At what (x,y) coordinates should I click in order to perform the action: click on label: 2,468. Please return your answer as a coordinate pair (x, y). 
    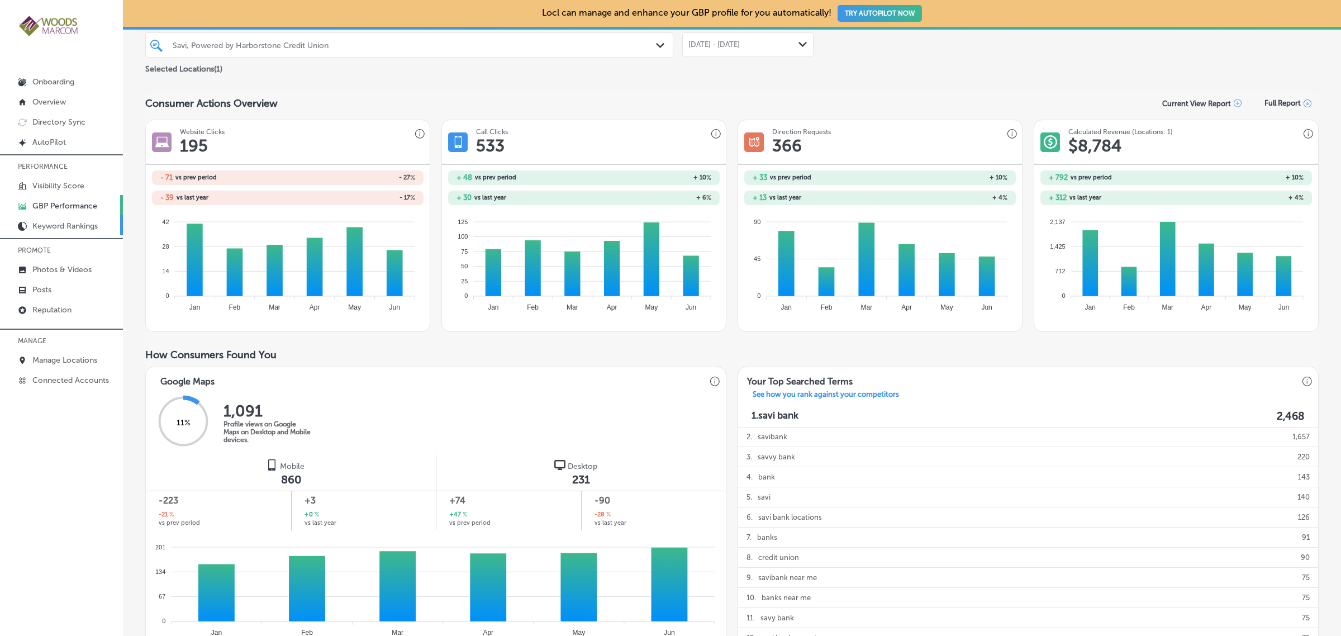
    Looking at the image, I should click on (1291, 416).